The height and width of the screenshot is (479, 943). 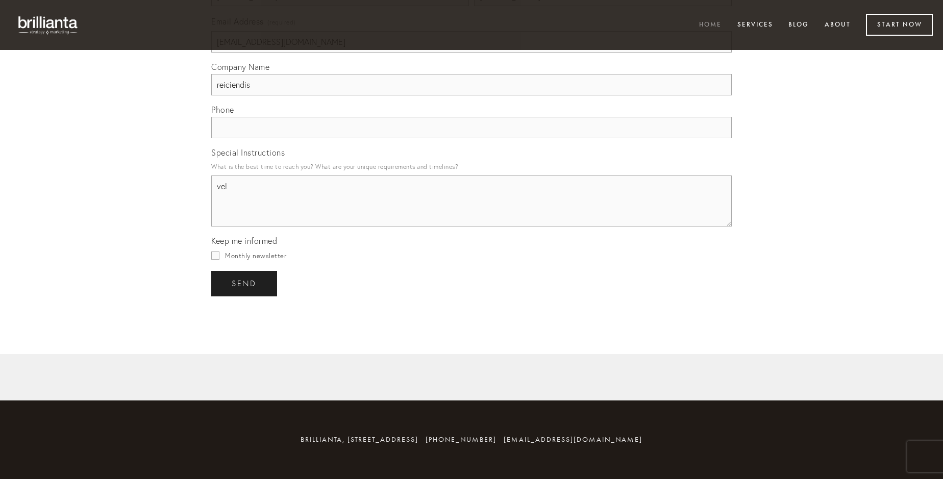 I want to click on span: Company Name, so click(x=240, y=67).